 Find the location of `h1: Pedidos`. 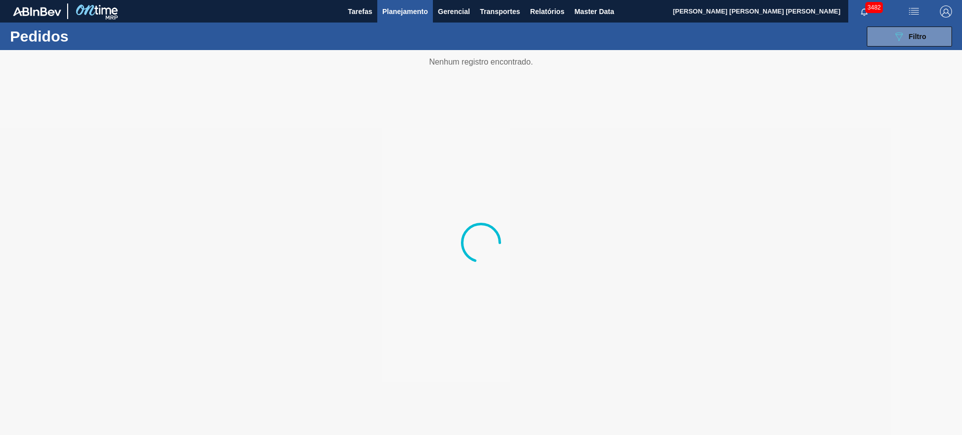

h1: Pedidos is located at coordinates (85, 36).